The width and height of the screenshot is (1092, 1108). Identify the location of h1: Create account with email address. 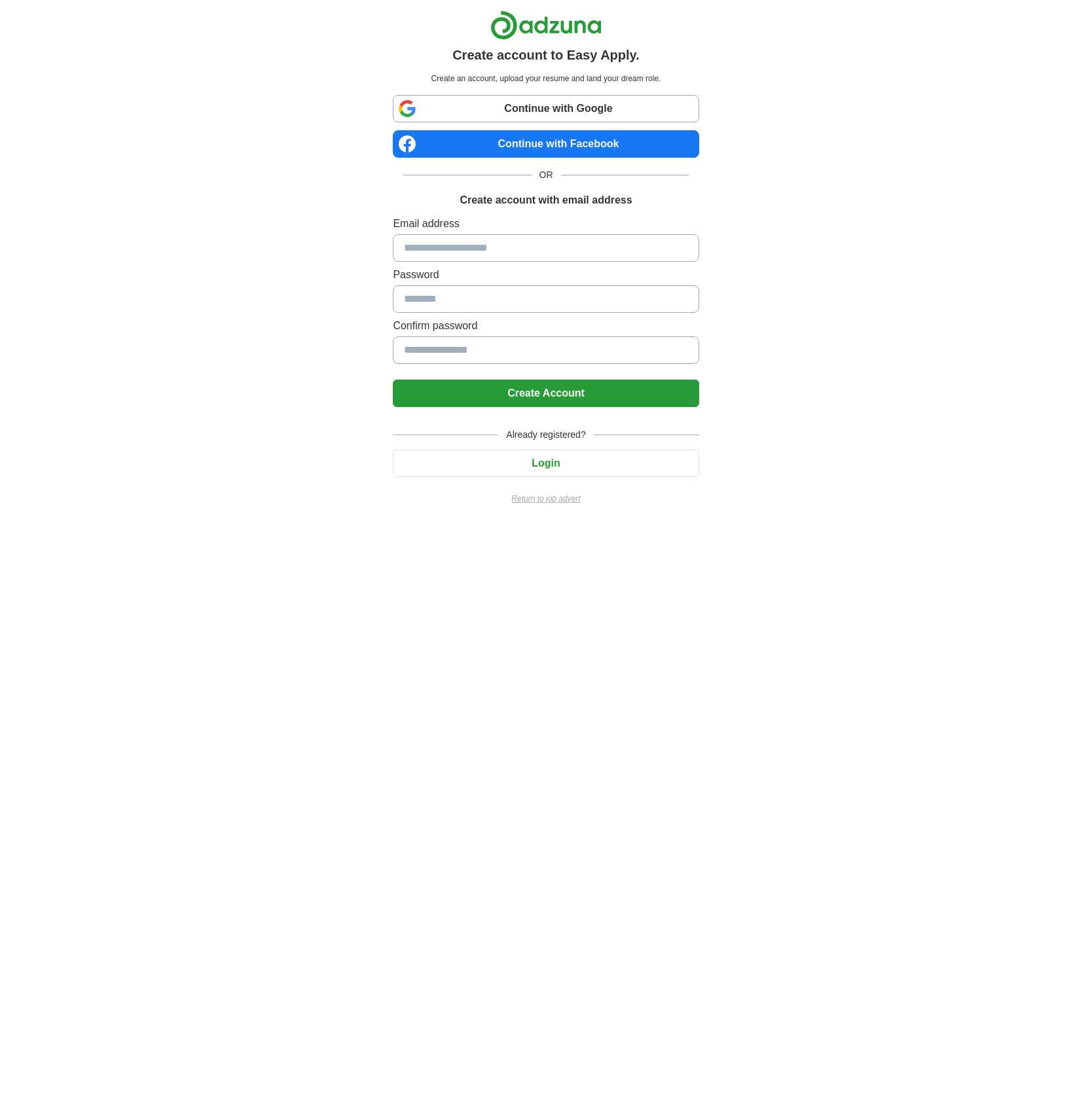
(546, 201).